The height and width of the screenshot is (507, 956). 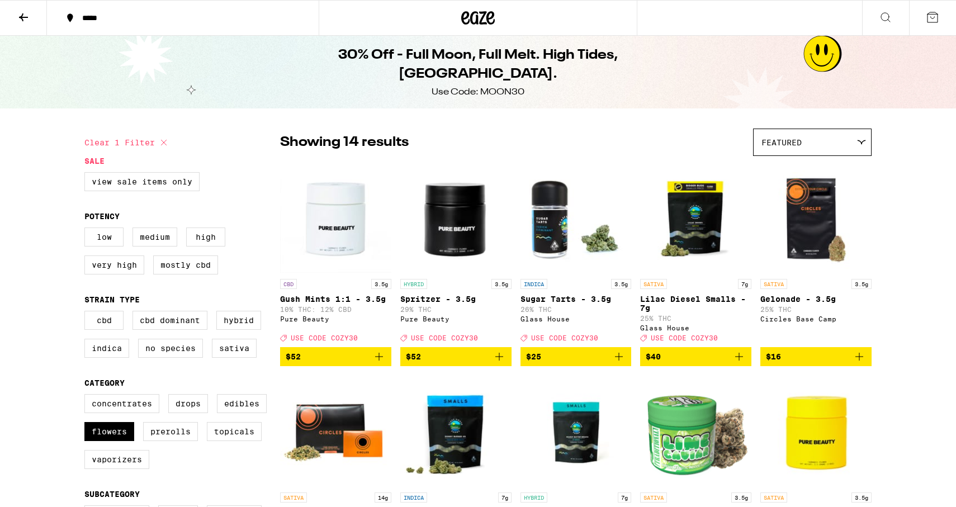 I want to click on label: Vaporizers, so click(x=117, y=459).